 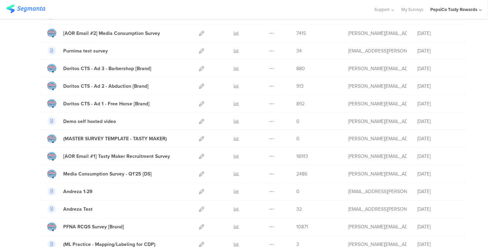 What do you see at coordinates (115, 139) in the screenshot?
I see `div: (MASTER SURVEY TEMPLATE - TASTY MAKER)` at bounding box center [115, 139].